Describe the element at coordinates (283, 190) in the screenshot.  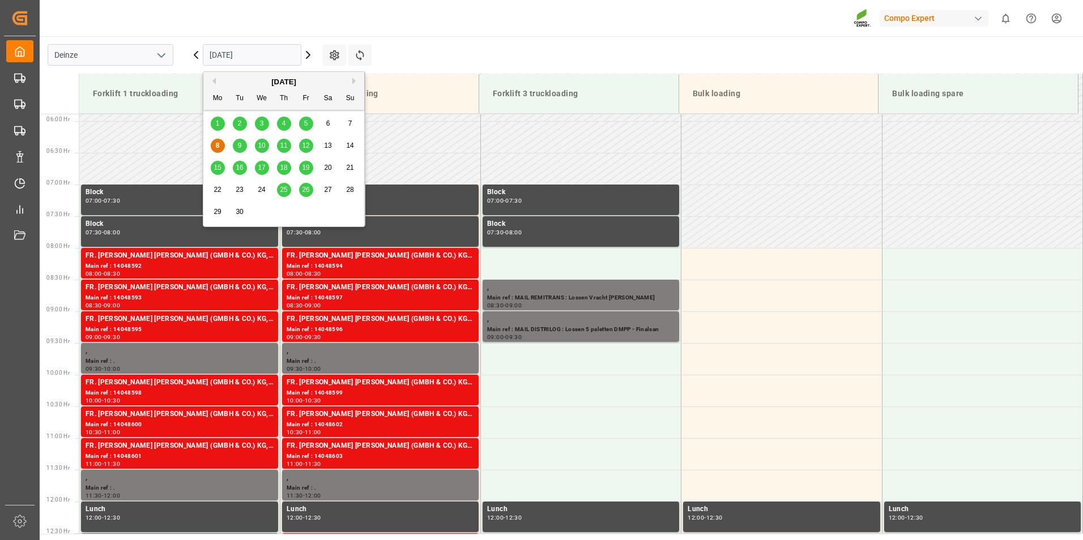
I see `span: 25` at that location.